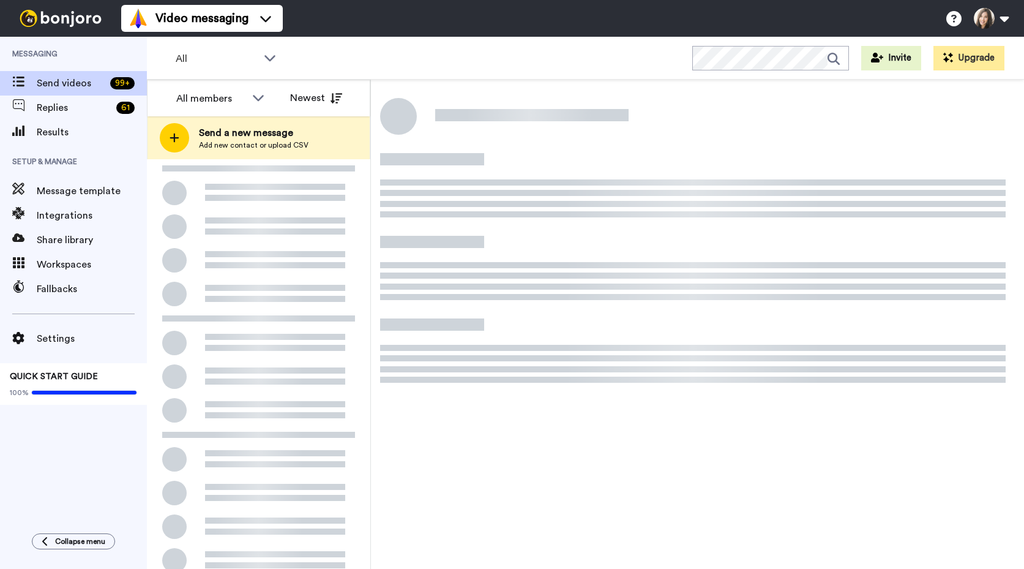  Describe the element at coordinates (92, 215) in the screenshot. I see `span: Integrations` at that location.